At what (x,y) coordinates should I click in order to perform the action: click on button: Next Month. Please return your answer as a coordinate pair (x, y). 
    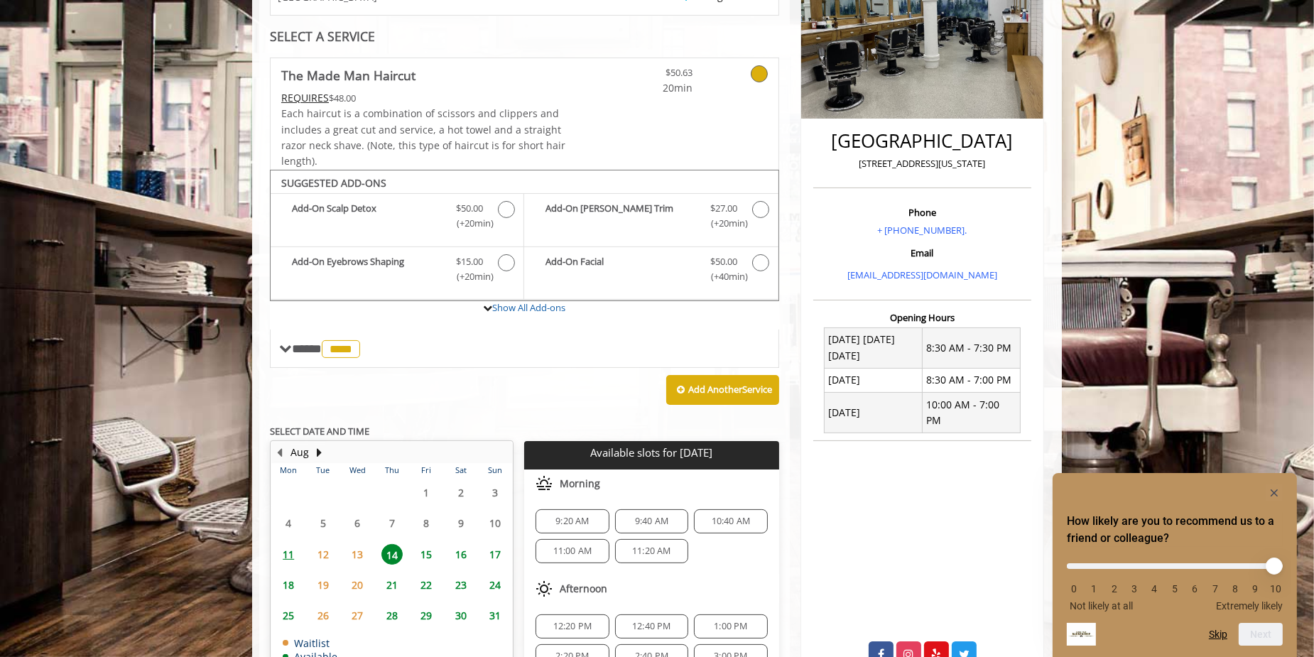
    Looking at the image, I should click on (320, 452).